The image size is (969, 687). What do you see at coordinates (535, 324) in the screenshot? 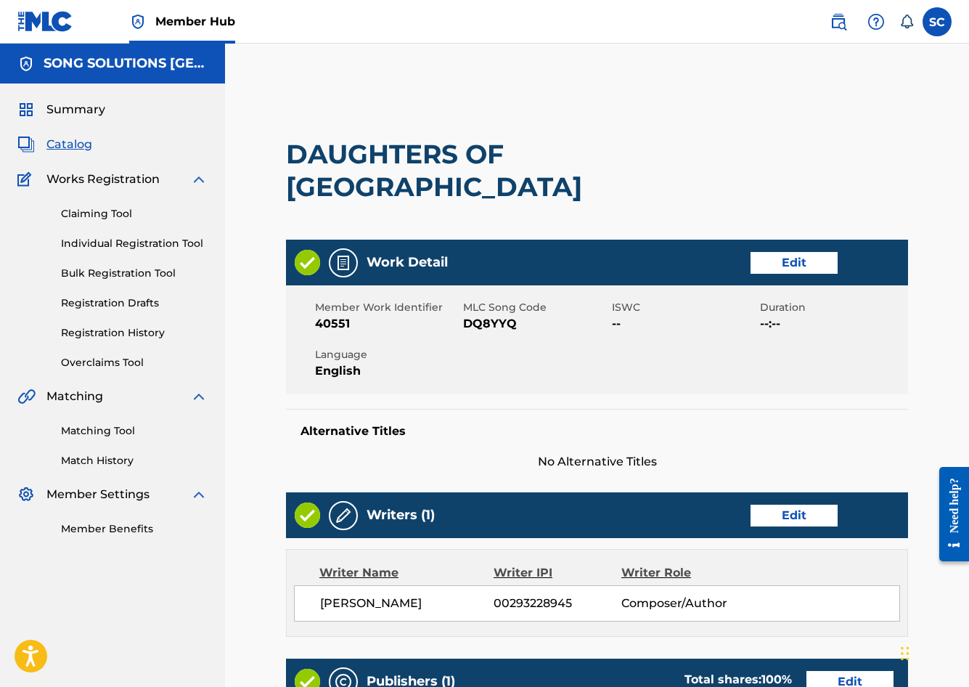
I see `span: DQ8YYQ` at bounding box center [535, 324].